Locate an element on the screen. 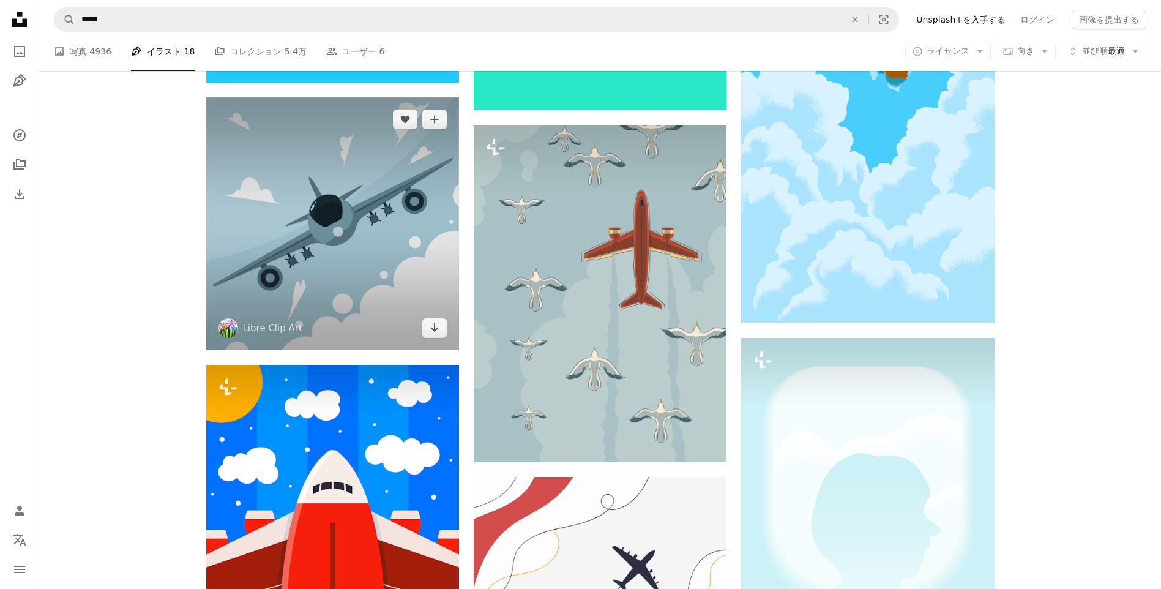 The image size is (1161, 589). button: メニュー is located at coordinates (20, 569).